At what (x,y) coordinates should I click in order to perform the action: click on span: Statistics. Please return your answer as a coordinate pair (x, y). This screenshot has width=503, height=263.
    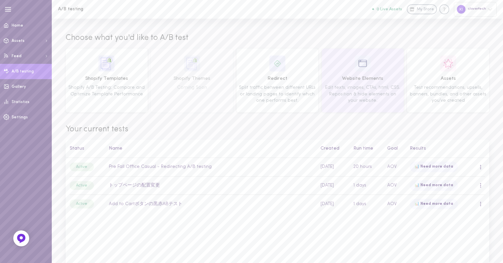
    Looking at the image, I should click on (21, 102).